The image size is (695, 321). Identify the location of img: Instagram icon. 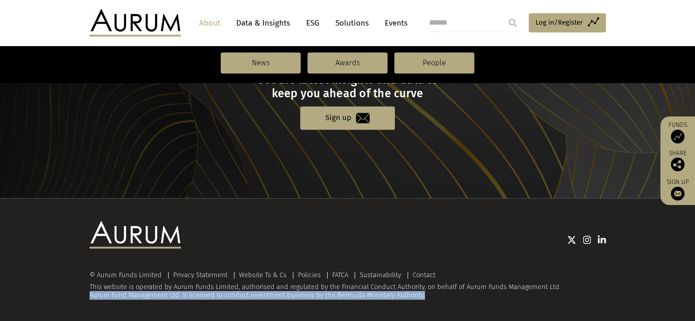
(587, 240).